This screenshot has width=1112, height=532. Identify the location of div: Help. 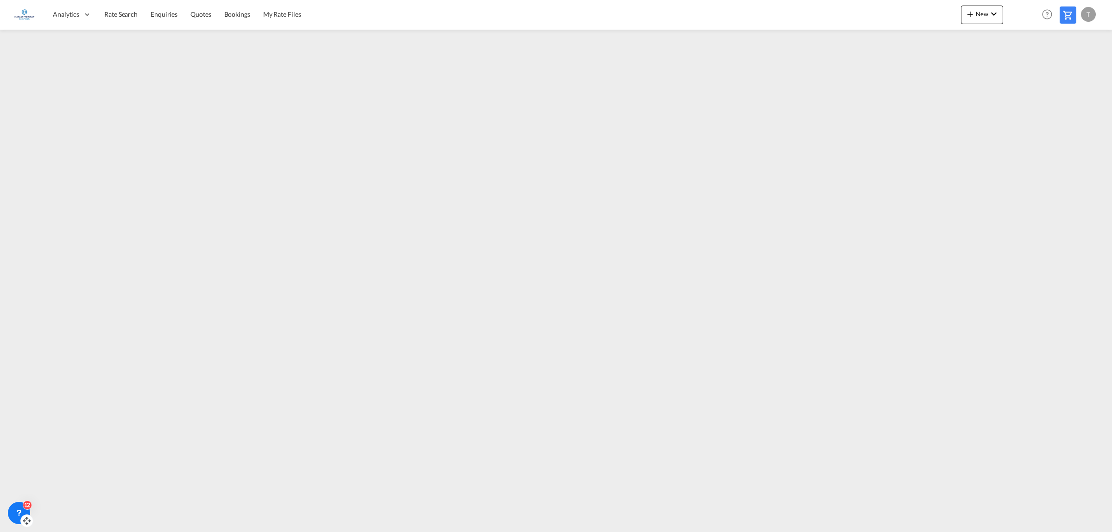
(1050, 15).